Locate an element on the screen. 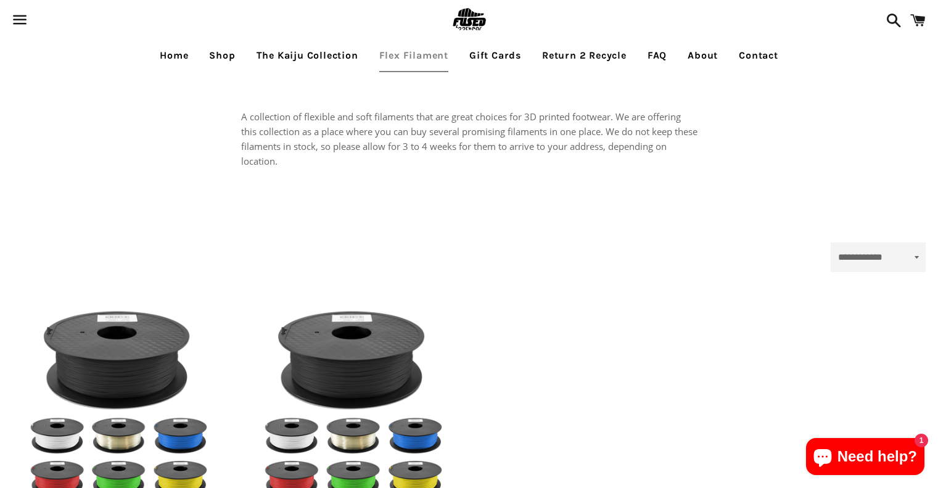  a: About is located at coordinates (703, 56).